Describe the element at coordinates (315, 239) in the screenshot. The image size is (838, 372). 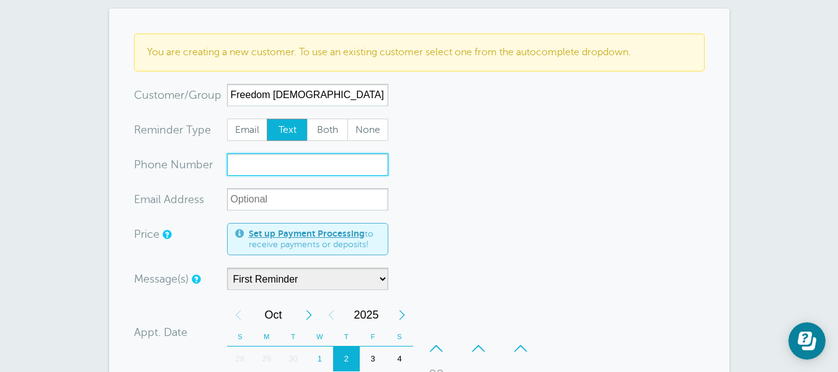
I see `span: to receive payments or deposits!` at that location.